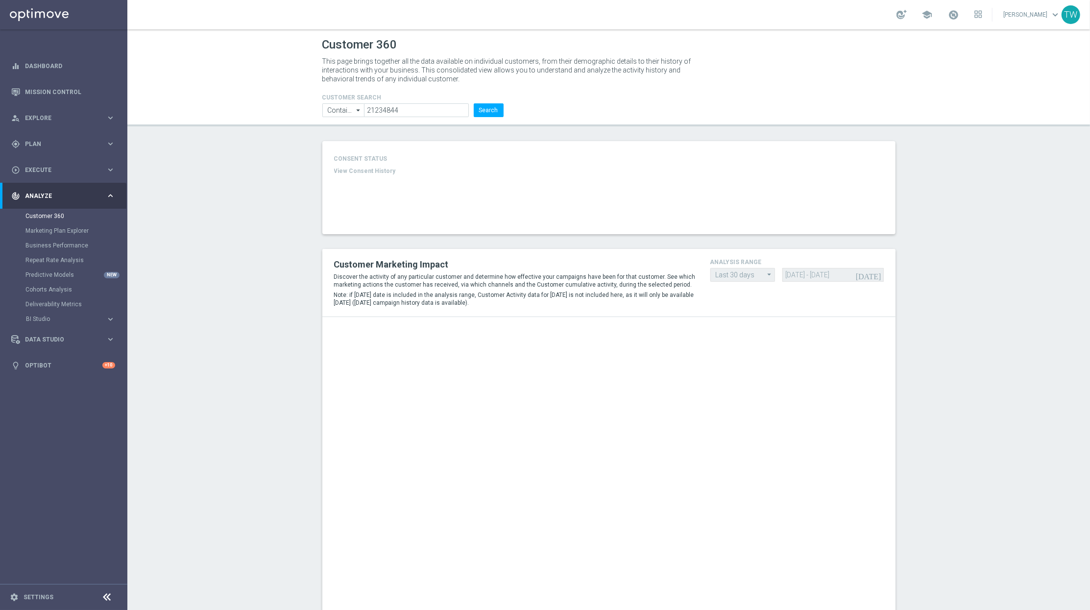 This screenshot has width=1090, height=610. What do you see at coordinates (76, 231) in the screenshot?
I see `div: Marketing Plan Explorer` at bounding box center [76, 231].